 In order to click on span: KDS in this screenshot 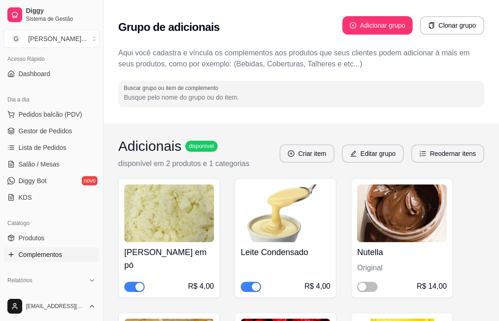, I will do `click(25, 198)`.